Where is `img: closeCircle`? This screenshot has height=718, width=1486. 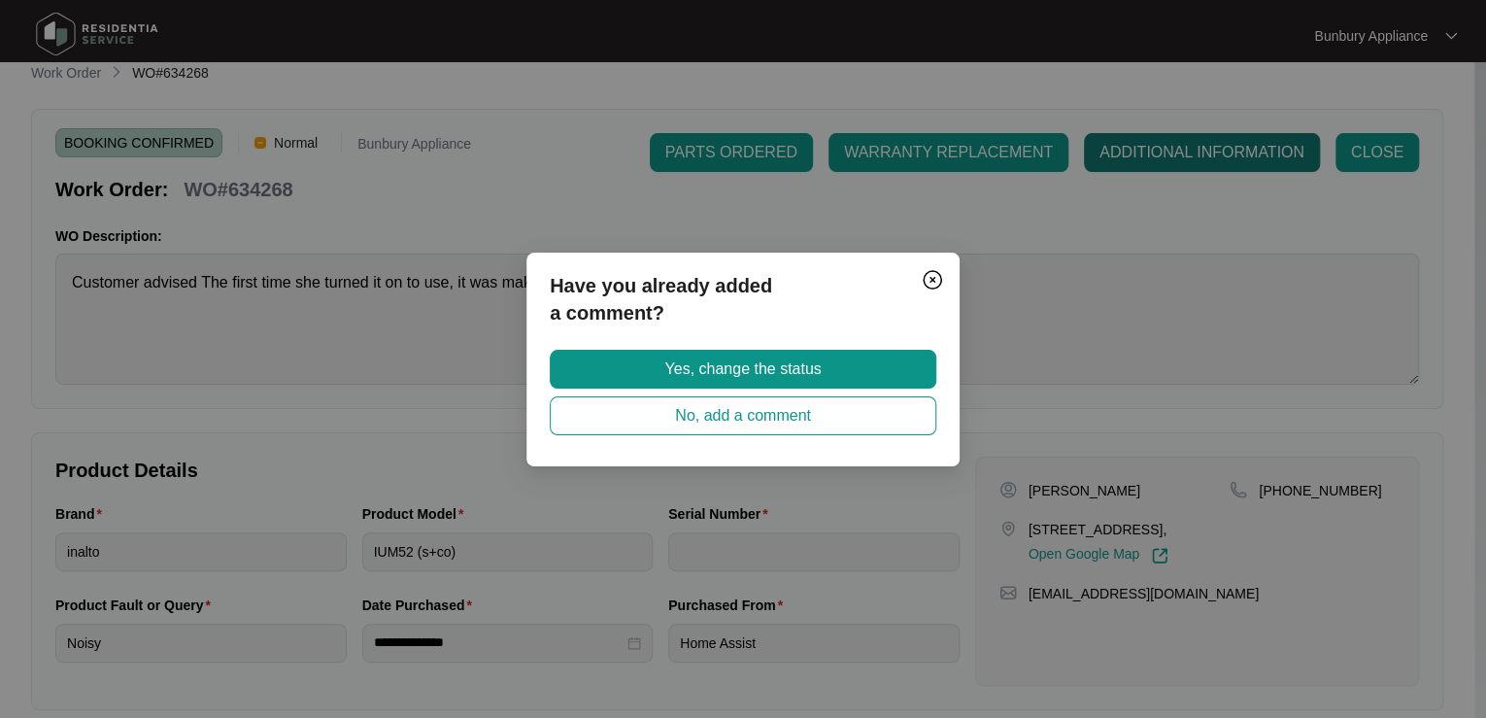 img: closeCircle is located at coordinates (932, 280).